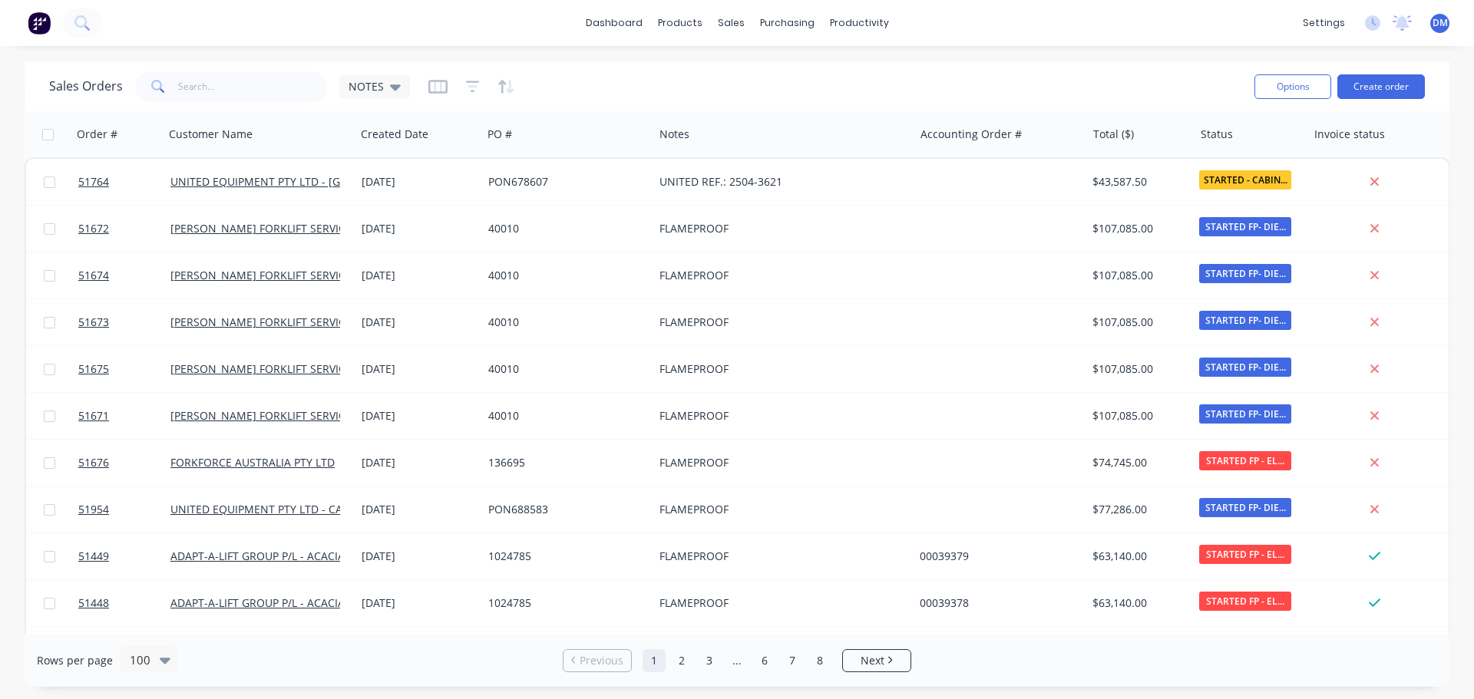 The image size is (1474, 699). I want to click on a: 51954, so click(124, 510).